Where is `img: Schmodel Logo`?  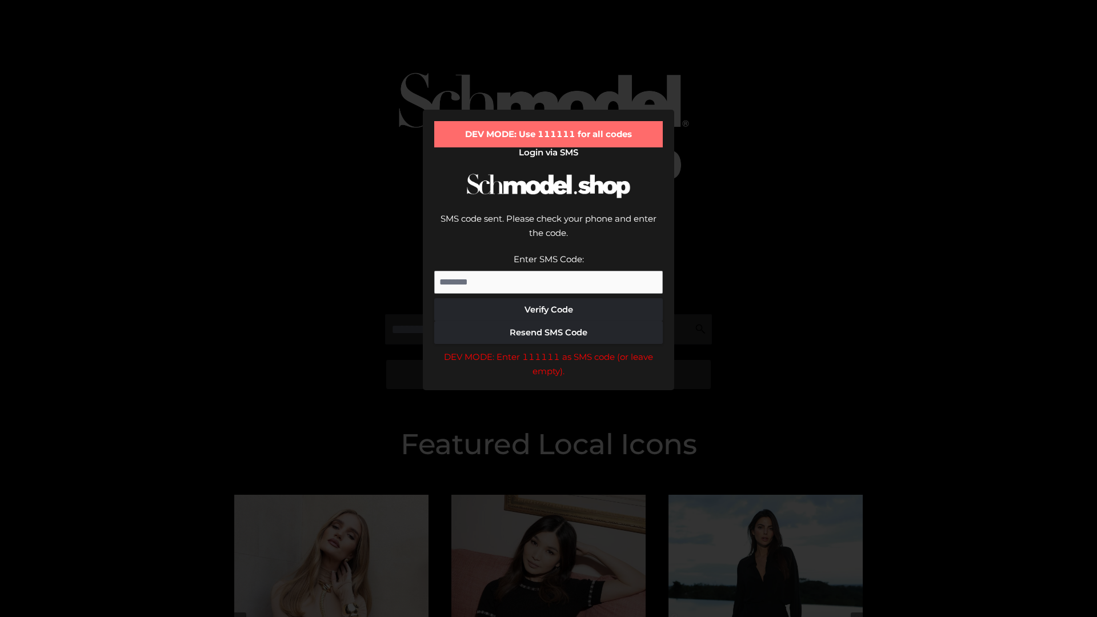 img: Schmodel Logo is located at coordinates (548, 186).